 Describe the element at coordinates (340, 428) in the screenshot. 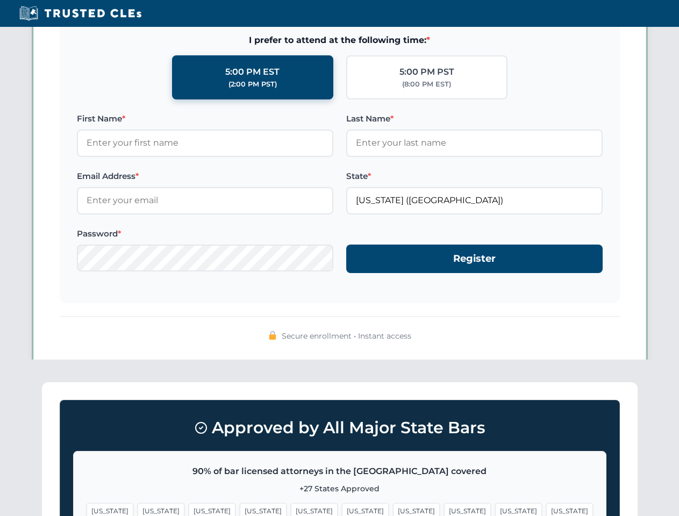

I see `h3: Approved by All Major State Bars` at that location.